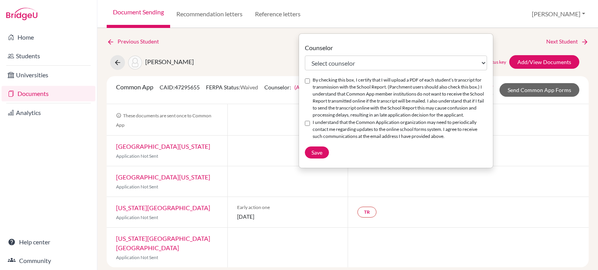  I want to click on span: Waived, so click(249, 87).